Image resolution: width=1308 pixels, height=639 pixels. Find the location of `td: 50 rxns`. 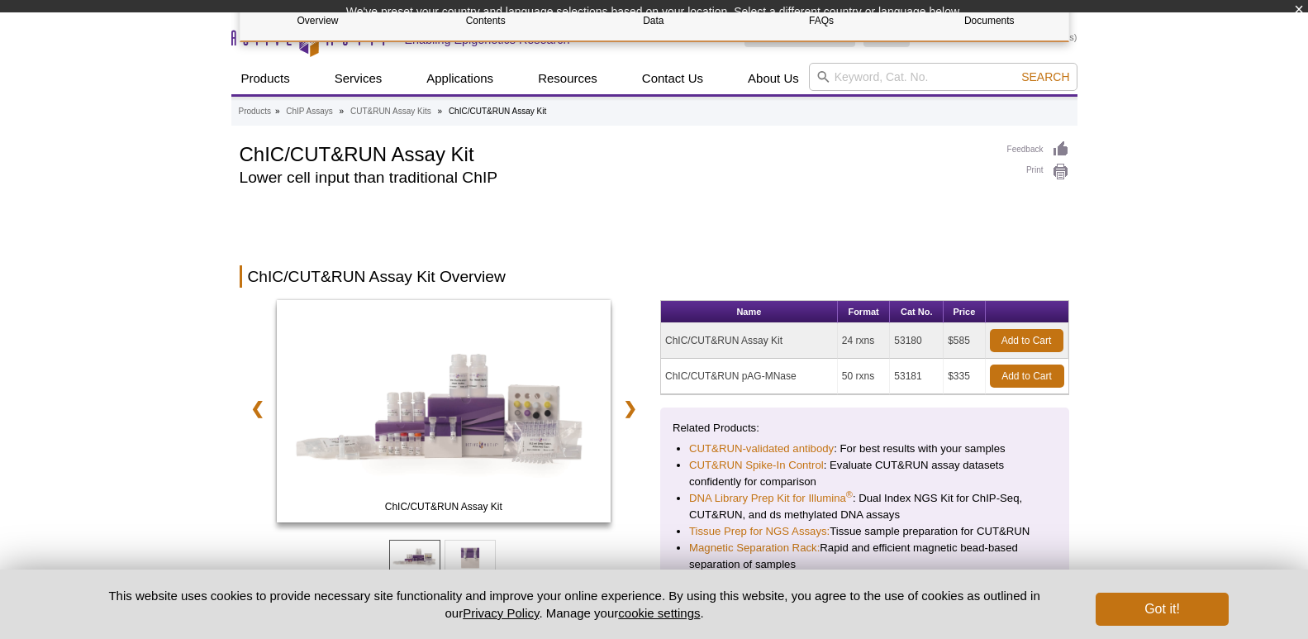

td: 50 rxns is located at coordinates (863, 376).